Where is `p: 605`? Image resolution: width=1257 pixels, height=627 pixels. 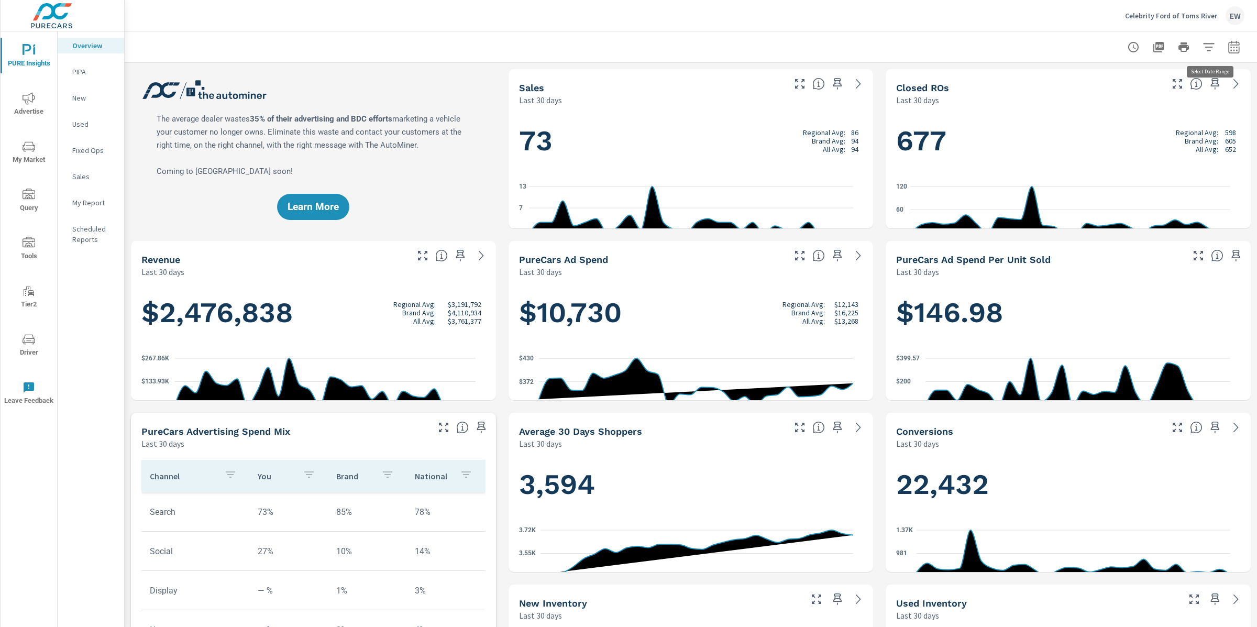
p: 605 is located at coordinates (1230, 141).